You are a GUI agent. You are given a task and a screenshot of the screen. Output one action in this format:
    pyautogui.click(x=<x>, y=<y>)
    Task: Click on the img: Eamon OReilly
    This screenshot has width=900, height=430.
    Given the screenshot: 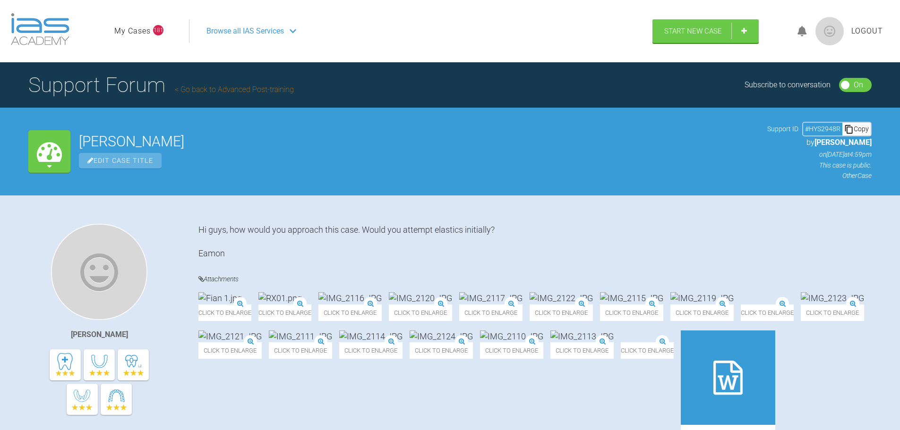 What is the action you would take?
    pyautogui.click(x=99, y=272)
    